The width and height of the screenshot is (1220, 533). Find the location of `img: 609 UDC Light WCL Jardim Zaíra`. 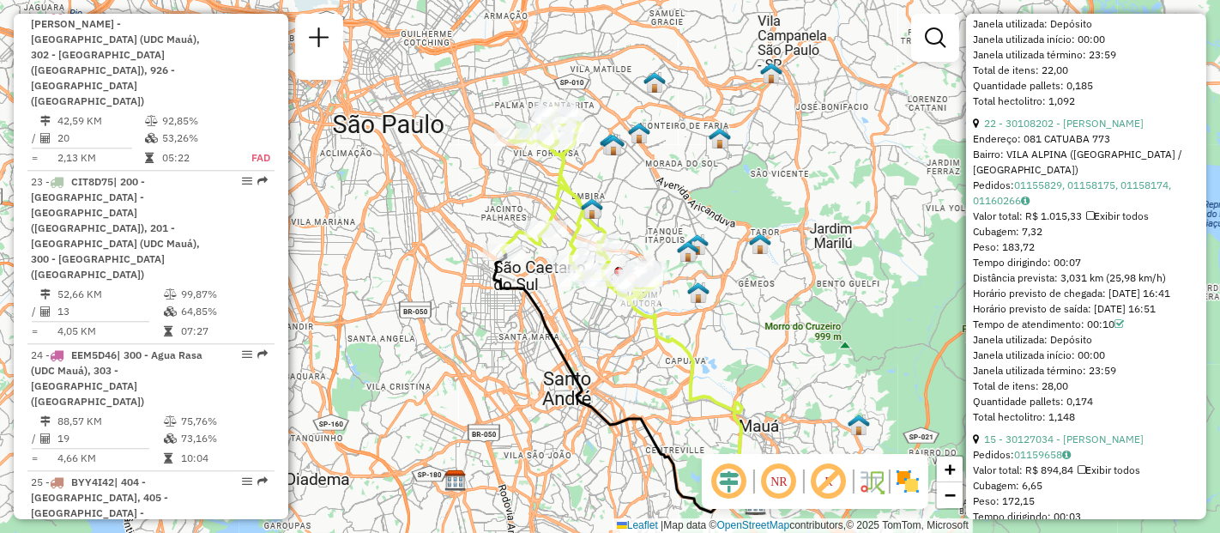

img: 609 UDC Light WCL Jardim Zaíra is located at coordinates (858, 425).